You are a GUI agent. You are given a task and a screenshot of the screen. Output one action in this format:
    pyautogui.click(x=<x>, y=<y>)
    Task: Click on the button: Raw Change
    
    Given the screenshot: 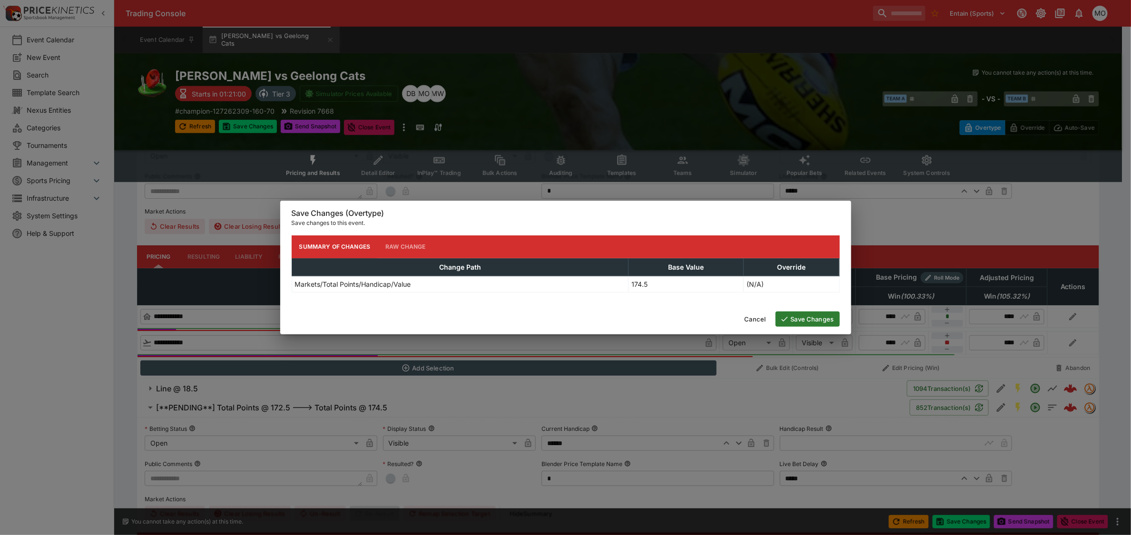 What is the action you would take?
    pyautogui.click(x=405, y=247)
    